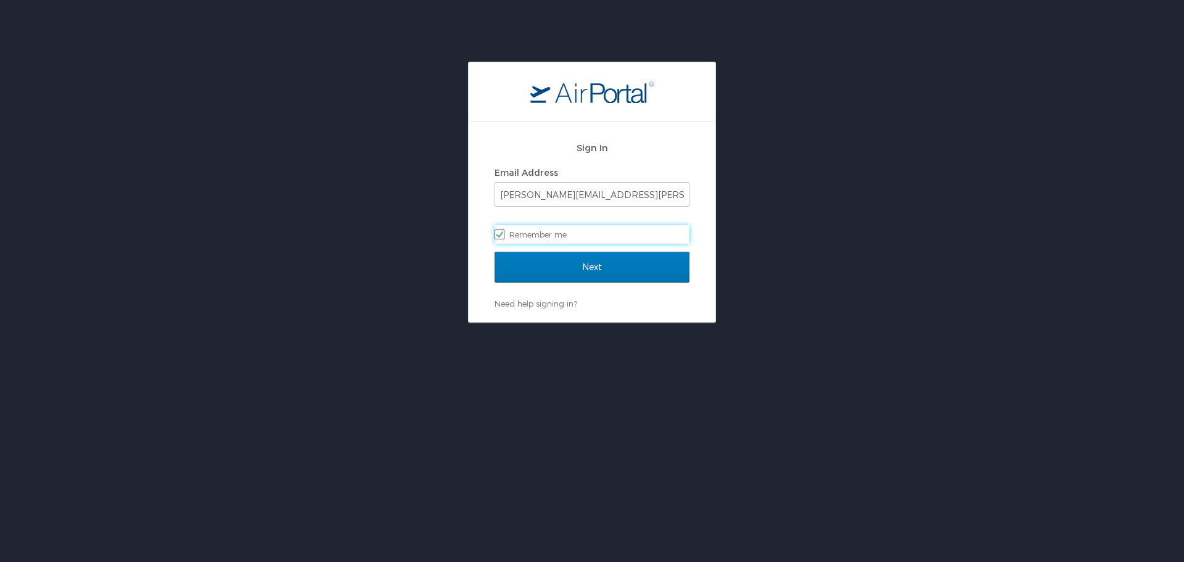 Image resolution: width=1184 pixels, height=562 pixels. What do you see at coordinates (526, 172) in the screenshot?
I see `label: Email Address` at bounding box center [526, 172].